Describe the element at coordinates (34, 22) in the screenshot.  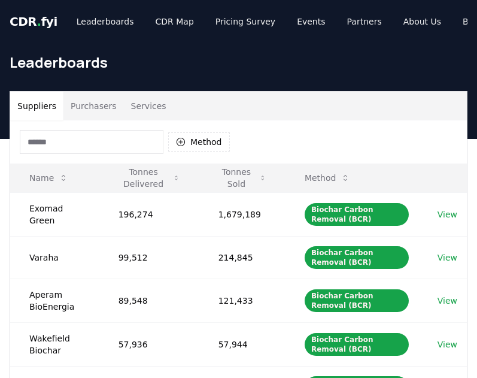
I see `span: CDR fyi` at that location.